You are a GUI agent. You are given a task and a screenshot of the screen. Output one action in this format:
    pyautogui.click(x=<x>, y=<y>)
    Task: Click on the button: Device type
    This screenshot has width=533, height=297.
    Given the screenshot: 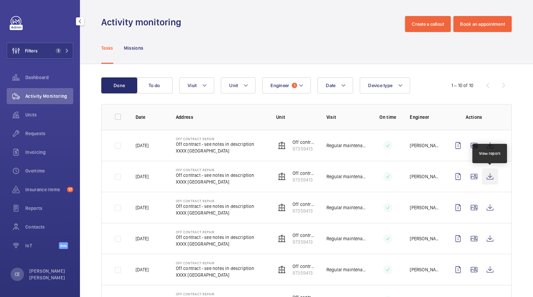 What is the action you would take?
    pyautogui.click(x=385, y=85)
    